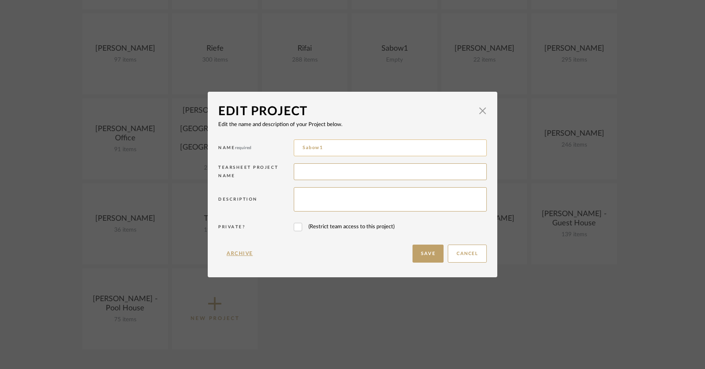  I want to click on div: Edit Project, so click(346, 112).